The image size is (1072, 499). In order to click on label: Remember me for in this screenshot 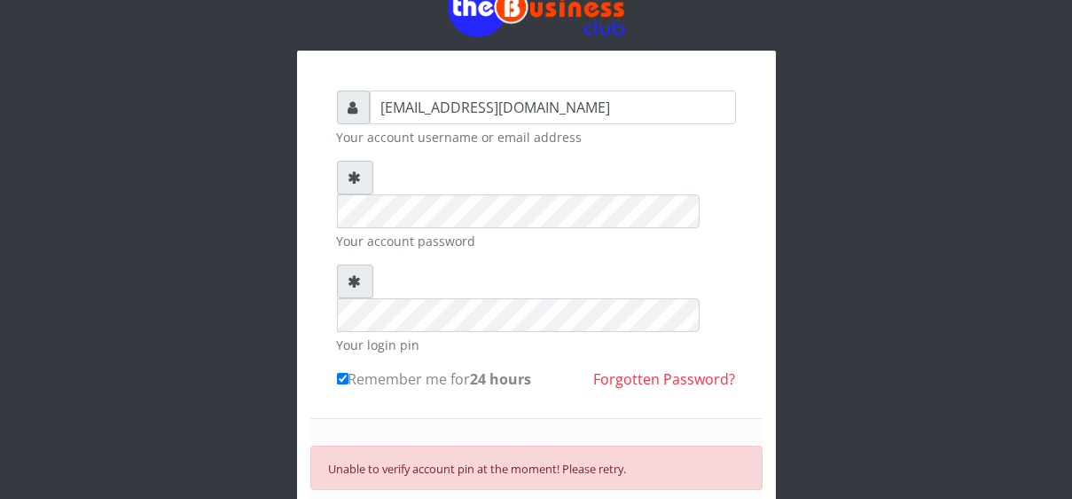, I will do `click(435, 379)`.